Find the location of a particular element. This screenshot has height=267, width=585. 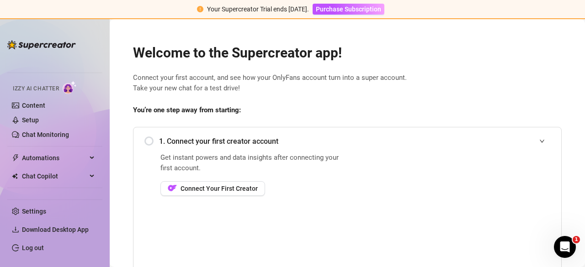

a: Purchase Subscription is located at coordinates (348, 9).